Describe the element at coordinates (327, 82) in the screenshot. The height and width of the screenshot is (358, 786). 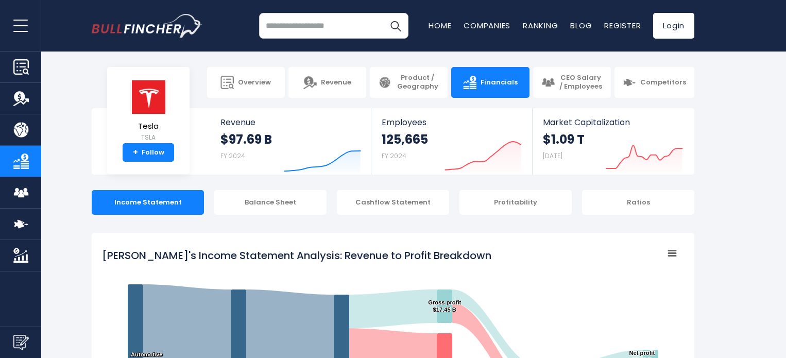
I see `a: Revenue` at that location.